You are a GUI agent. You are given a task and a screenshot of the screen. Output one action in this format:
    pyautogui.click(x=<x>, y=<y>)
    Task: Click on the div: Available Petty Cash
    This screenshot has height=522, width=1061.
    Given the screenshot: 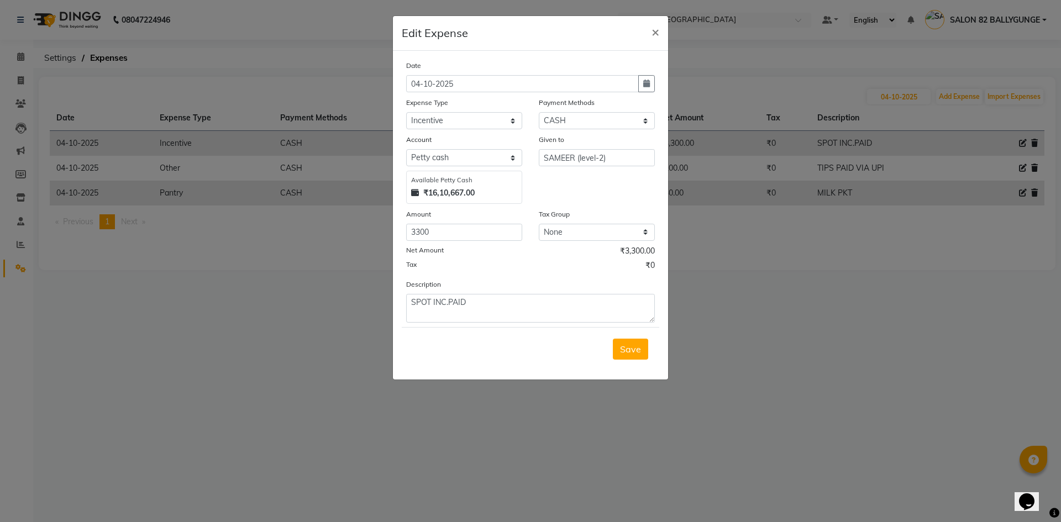 What is the action you would take?
    pyautogui.click(x=464, y=180)
    